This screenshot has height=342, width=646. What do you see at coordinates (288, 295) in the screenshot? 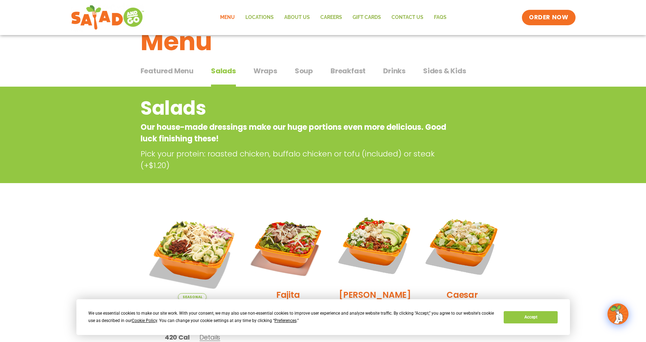
I see `h2: Fajita` at bounding box center [288, 295].